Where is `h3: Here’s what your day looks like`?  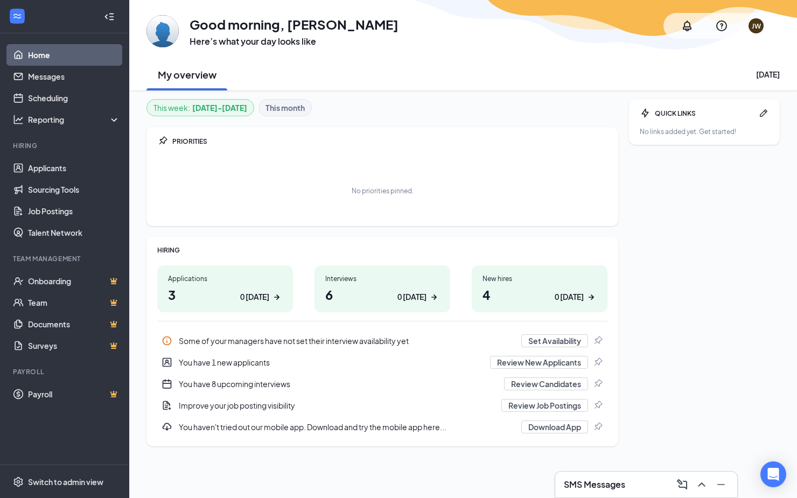
h3: Here’s what your day looks like is located at coordinates (294, 41).